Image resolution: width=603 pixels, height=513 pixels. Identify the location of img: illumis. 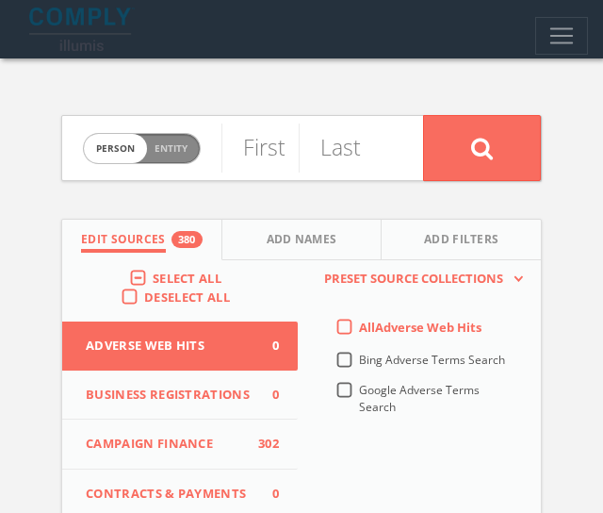
(82, 29).